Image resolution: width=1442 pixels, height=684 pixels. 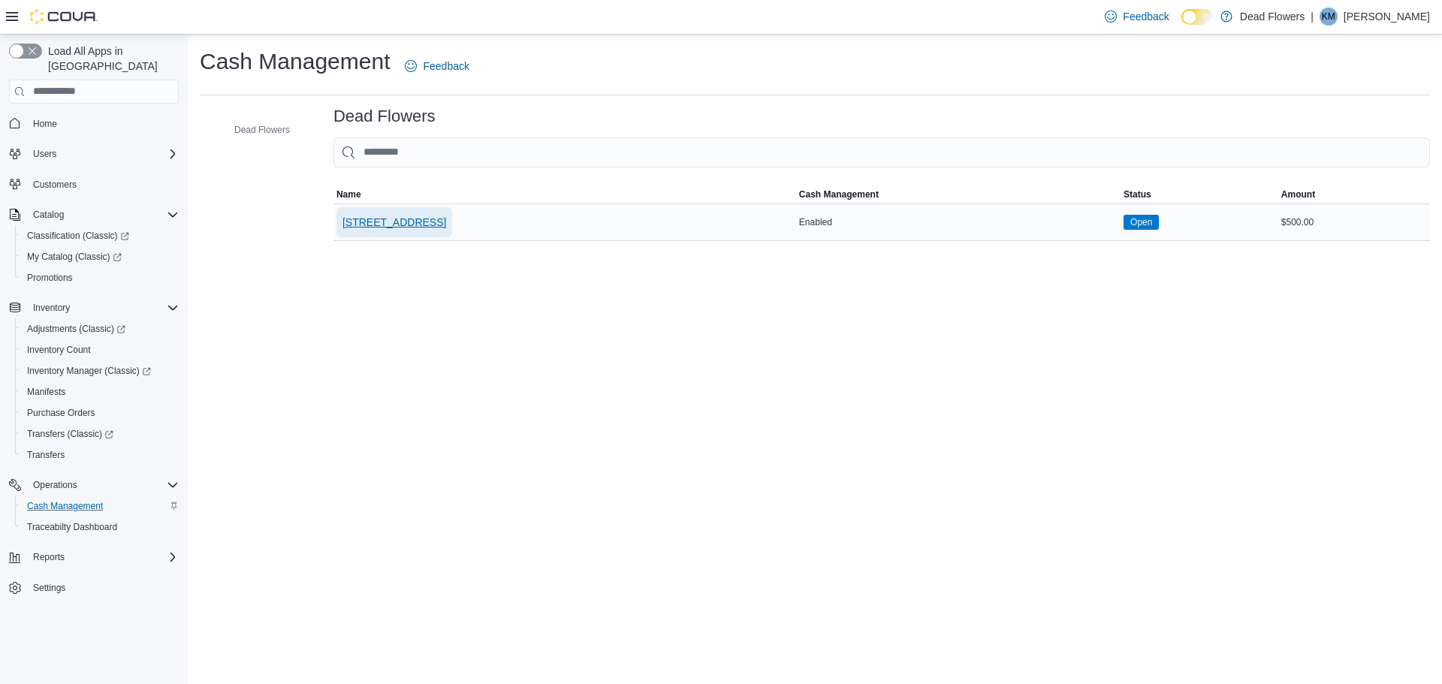 I want to click on p: Dead Flowers, so click(x=1272, y=17).